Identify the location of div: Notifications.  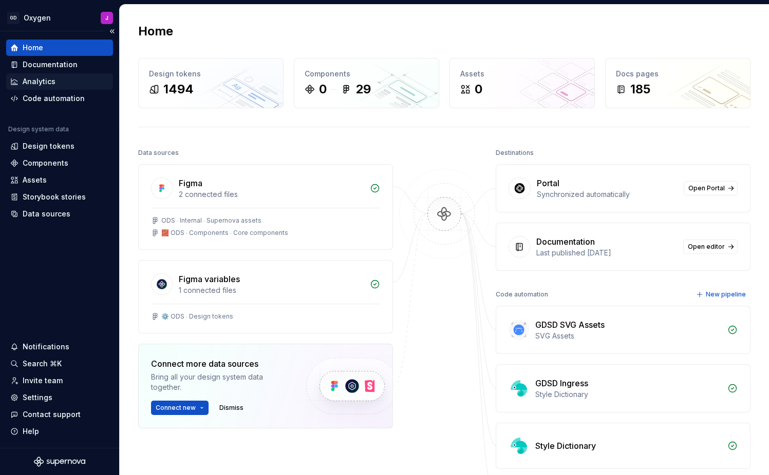
(46, 347).